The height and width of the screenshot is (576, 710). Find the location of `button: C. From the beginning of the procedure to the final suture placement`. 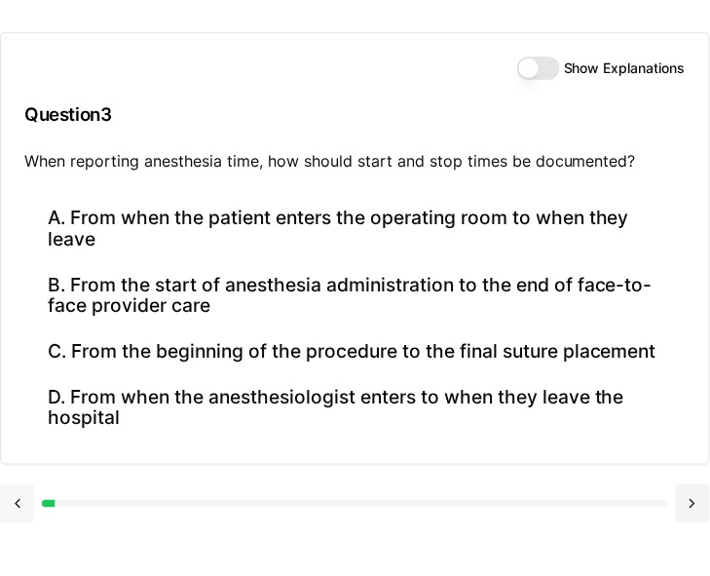

button: C. From the beginning of the procedure to the final suture placement is located at coordinates (355, 351).